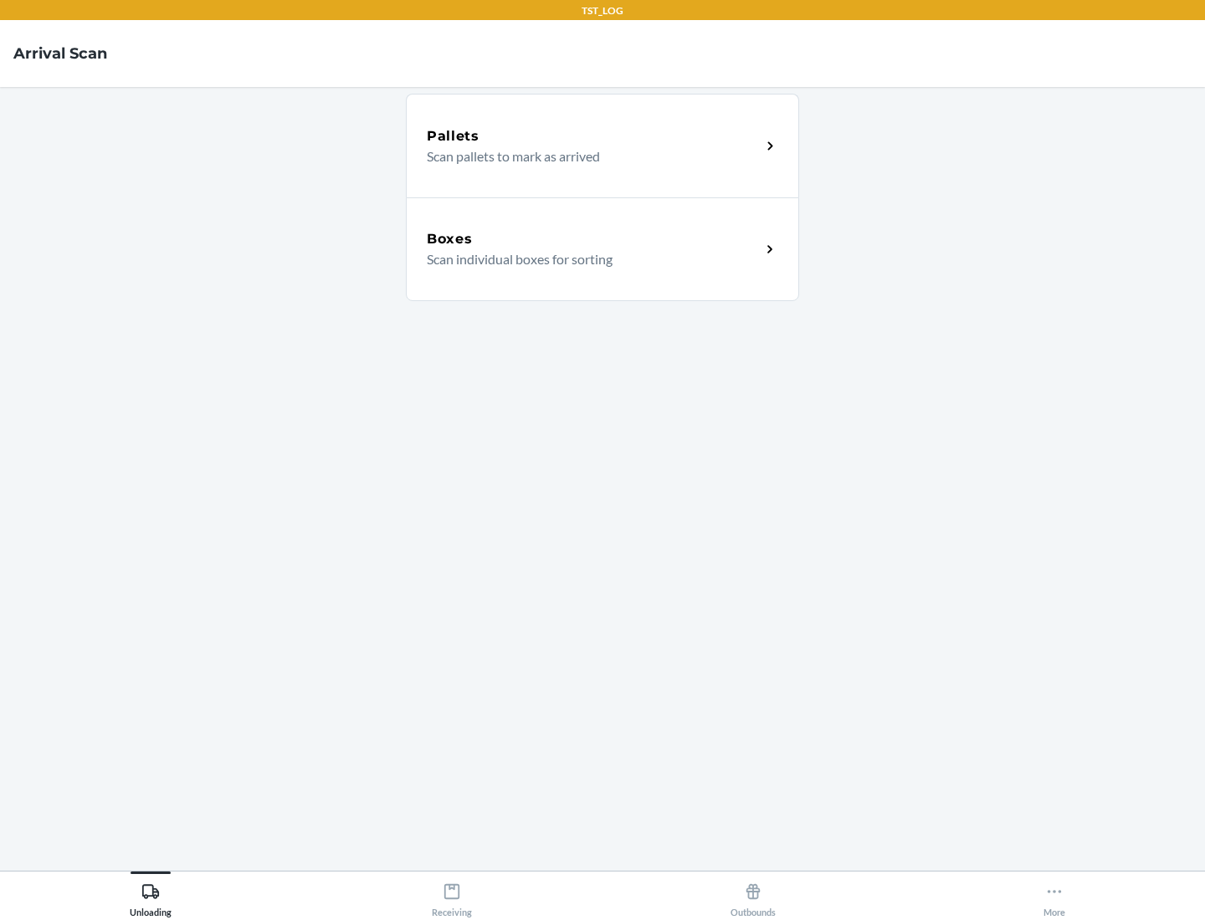  I want to click on button: Outbounds, so click(753, 894).